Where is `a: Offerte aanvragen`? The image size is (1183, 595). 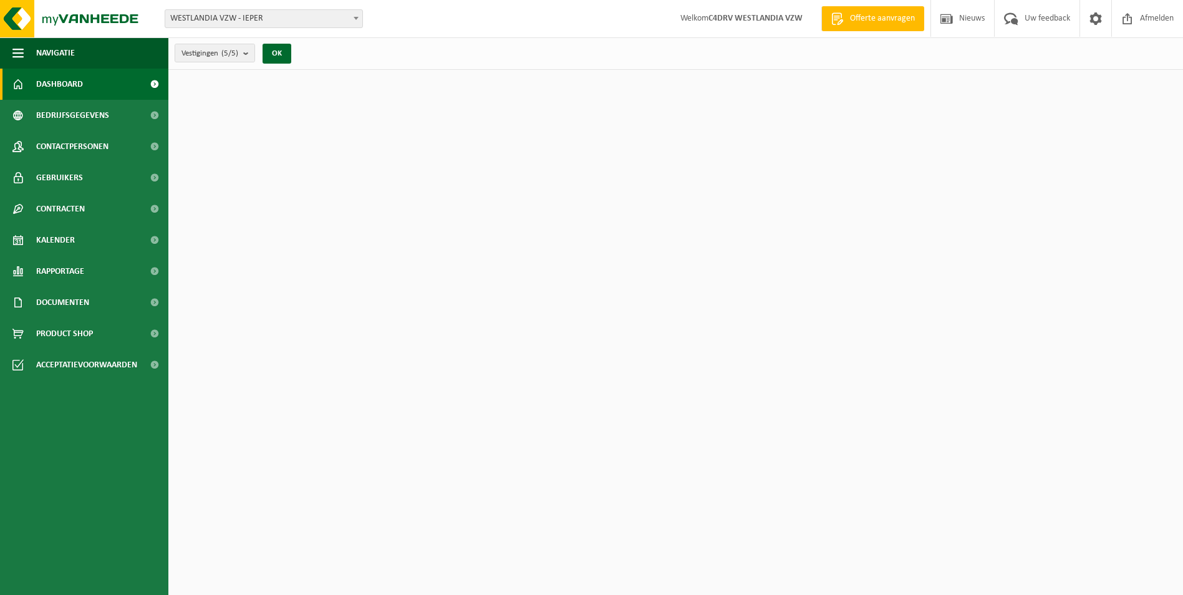 a: Offerte aanvragen is located at coordinates (872, 19).